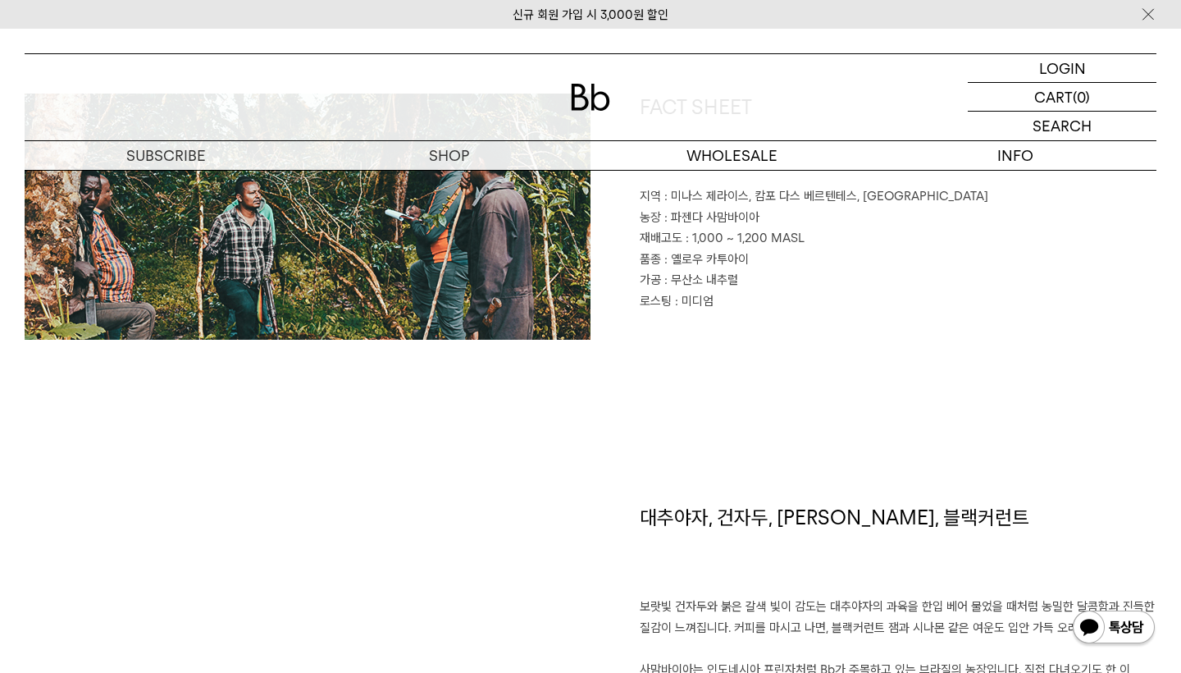 The image size is (1181, 673). I want to click on a: 신규 회원 가입 시 3,000원 할인, so click(591, 15).